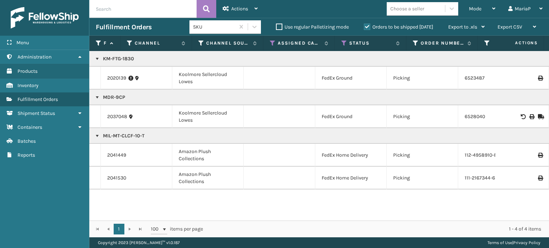  What do you see at coordinates (462, 27) in the screenshot?
I see `span: Export to .xls` at bounding box center [462, 27].